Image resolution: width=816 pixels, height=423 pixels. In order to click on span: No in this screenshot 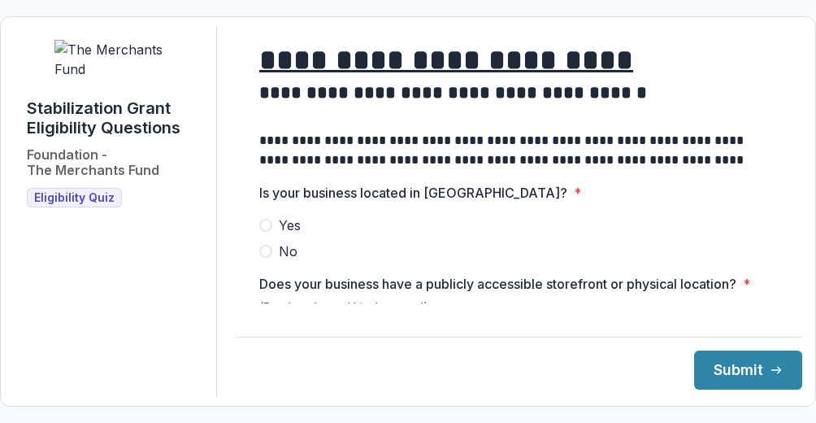, I will do `click(288, 251)`.